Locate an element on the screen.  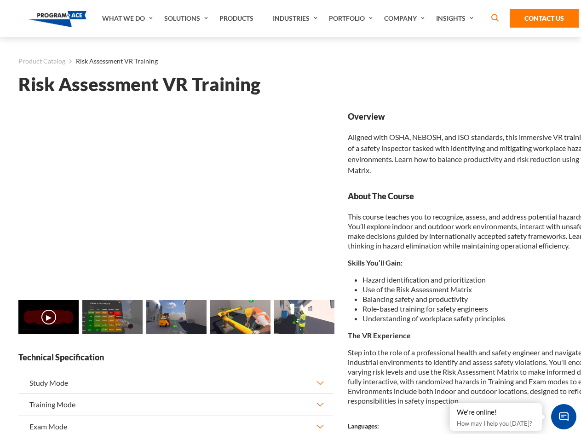
img: Risk Assessment VR Training - Preview 1 is located at coordinates (112, 317).